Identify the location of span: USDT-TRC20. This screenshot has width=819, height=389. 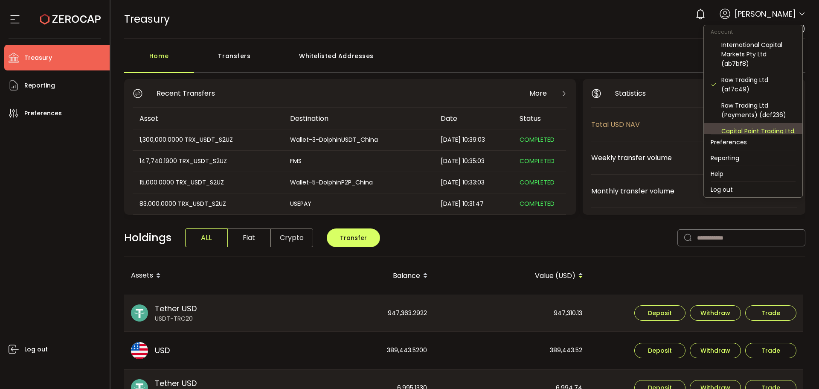
(176, 318).